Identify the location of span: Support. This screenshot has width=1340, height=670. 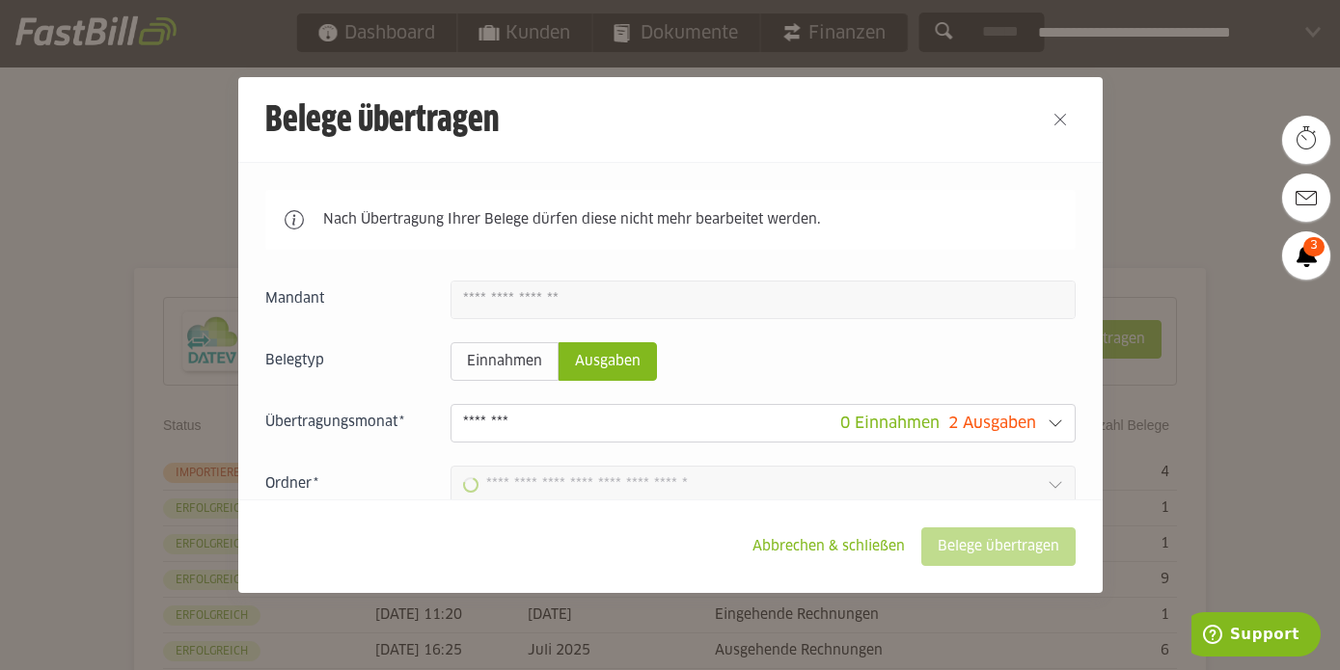
(73, 22).